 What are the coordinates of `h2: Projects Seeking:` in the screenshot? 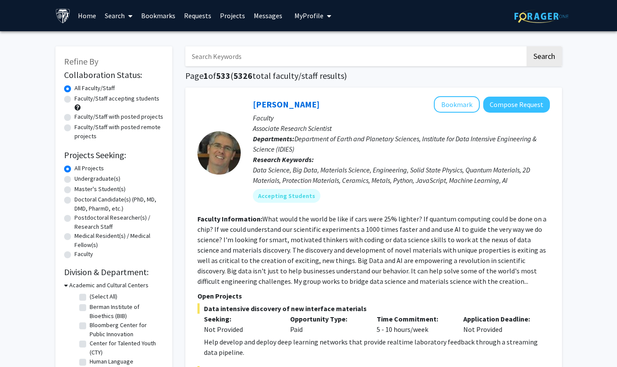 It's located at (114, 155).